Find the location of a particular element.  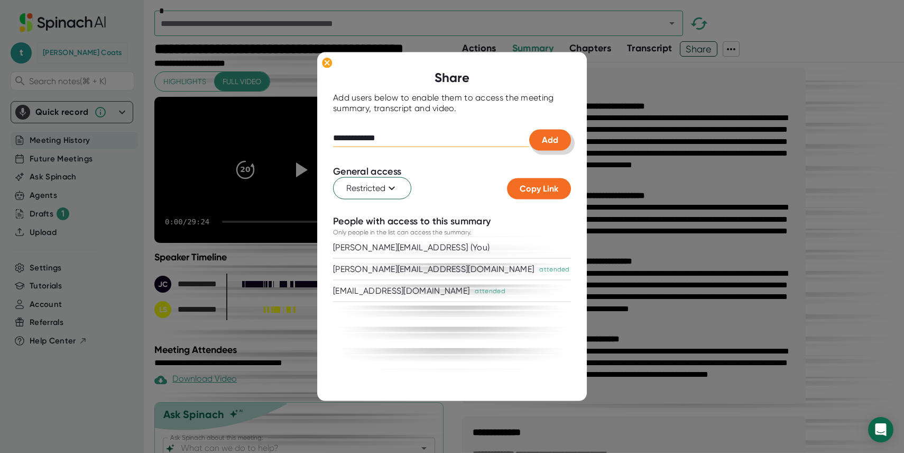

div: People with access to this summary is located at coordinates (412, 221).